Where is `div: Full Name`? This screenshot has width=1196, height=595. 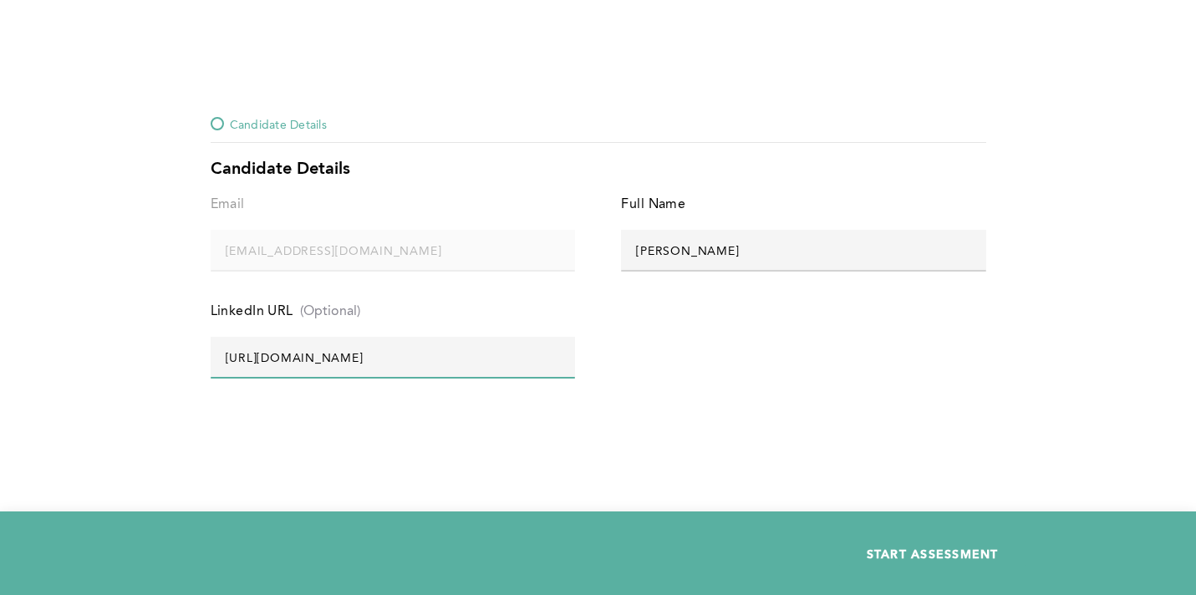
div: Full Name is located at coordinates (653, 205).